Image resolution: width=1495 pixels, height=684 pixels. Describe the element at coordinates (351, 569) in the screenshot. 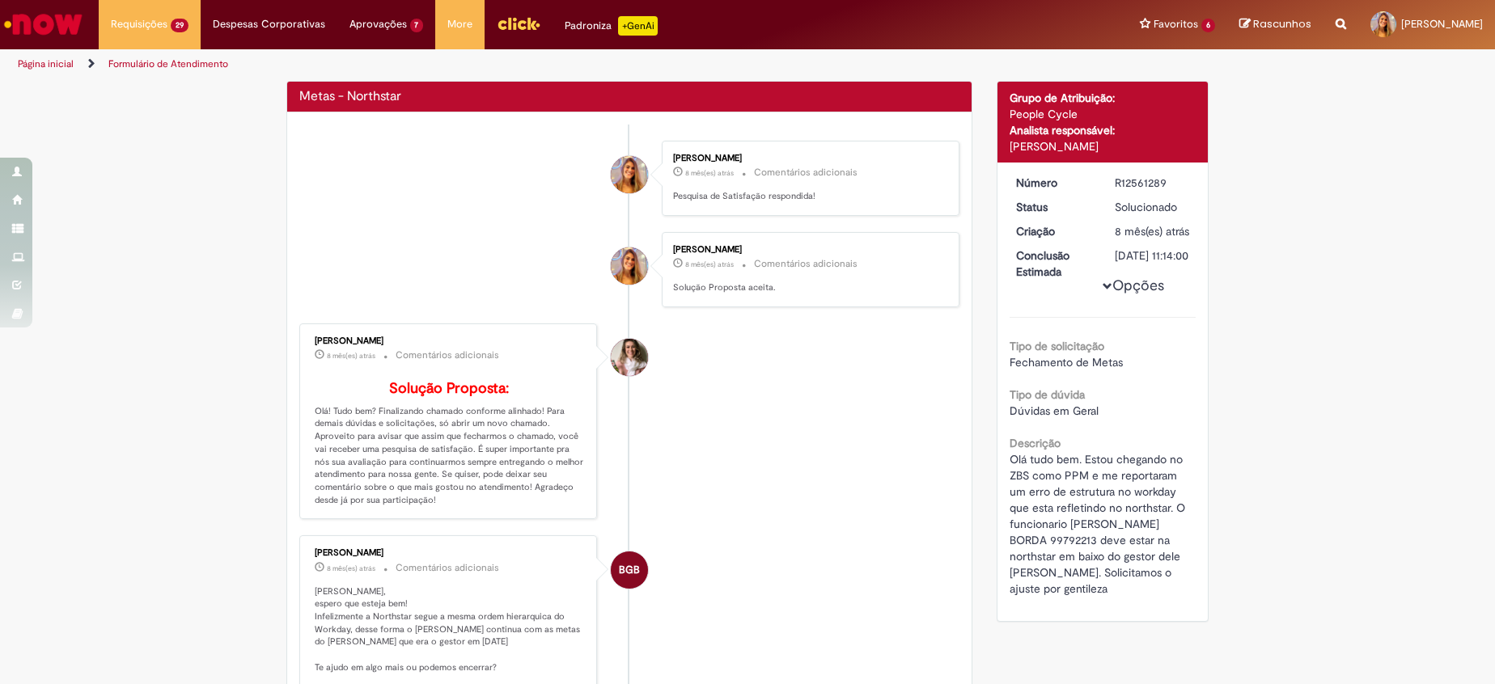

I see `time: 23/01/2025 01:28:48` at that location.